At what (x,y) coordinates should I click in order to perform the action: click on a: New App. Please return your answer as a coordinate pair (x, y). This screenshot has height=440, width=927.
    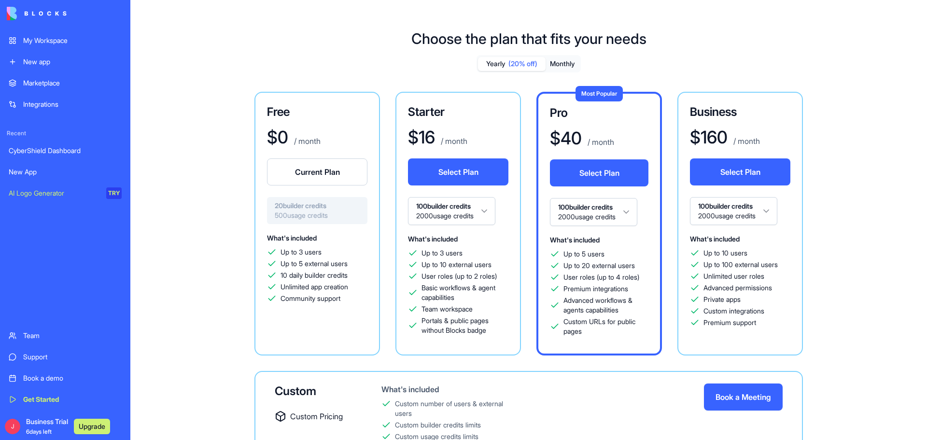
    Looking at the image, I should click on (65, 172).